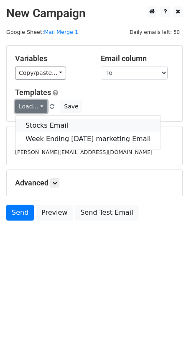  I want to click on a: Templates, so click(33, 92).